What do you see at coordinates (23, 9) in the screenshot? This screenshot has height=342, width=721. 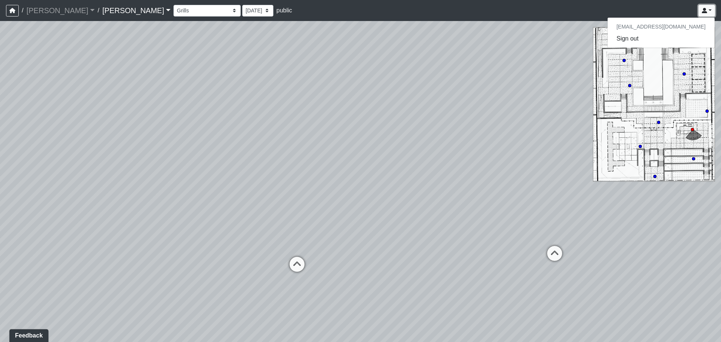 I see `button: Feedback` at bounding box center [23, 9].